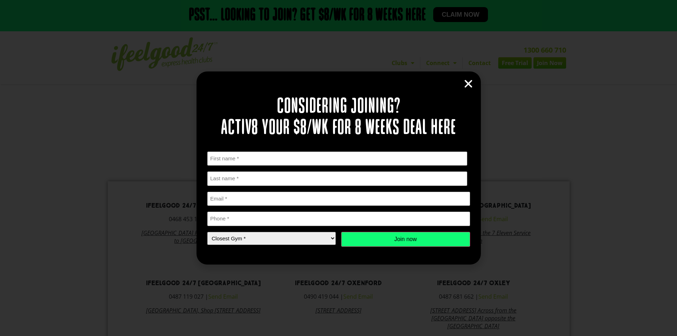  What do you see at coordinates (469, 84) in the screenshot?
I see `a: Close` at bounding box center [469, 84].